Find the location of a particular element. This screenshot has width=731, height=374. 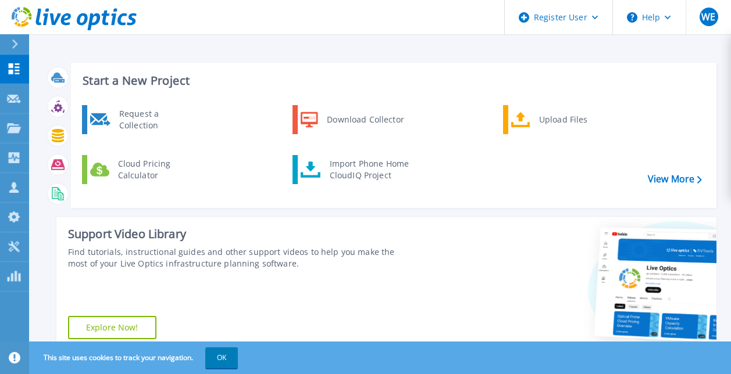

a: Download Collector is located at coordinates (352, 120).